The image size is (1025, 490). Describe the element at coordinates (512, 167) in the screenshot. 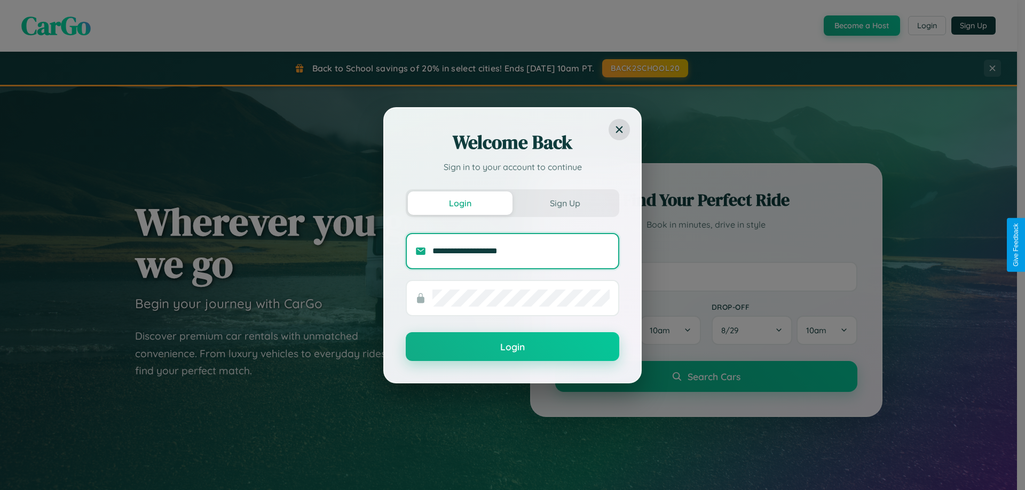

I see `p: Sign in to your account to continue` at that location.